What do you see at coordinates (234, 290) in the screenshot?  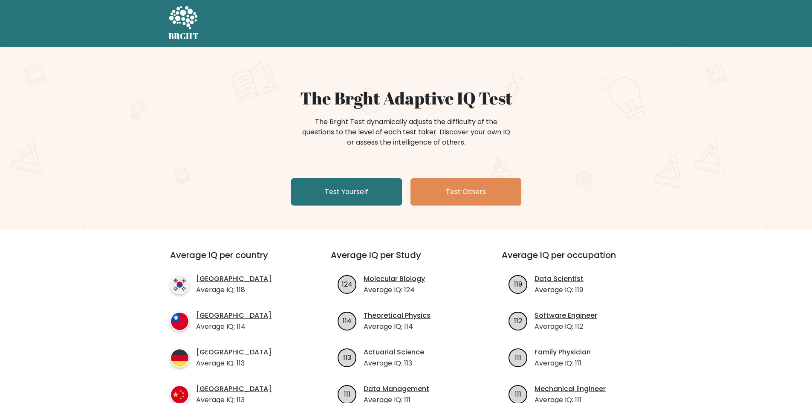 I see `p: Average IQ: 118` at bounding box center [234, 290].